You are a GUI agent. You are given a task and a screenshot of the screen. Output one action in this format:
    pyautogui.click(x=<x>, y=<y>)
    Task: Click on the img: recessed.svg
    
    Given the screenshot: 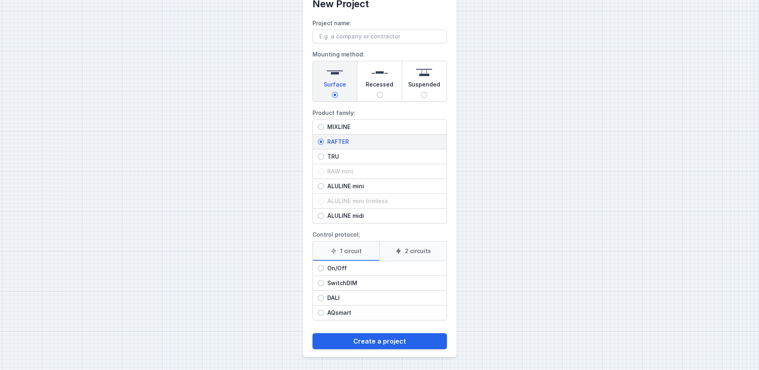 What is the action you would take?
    pyautogui.click(x=380, y=72)
    